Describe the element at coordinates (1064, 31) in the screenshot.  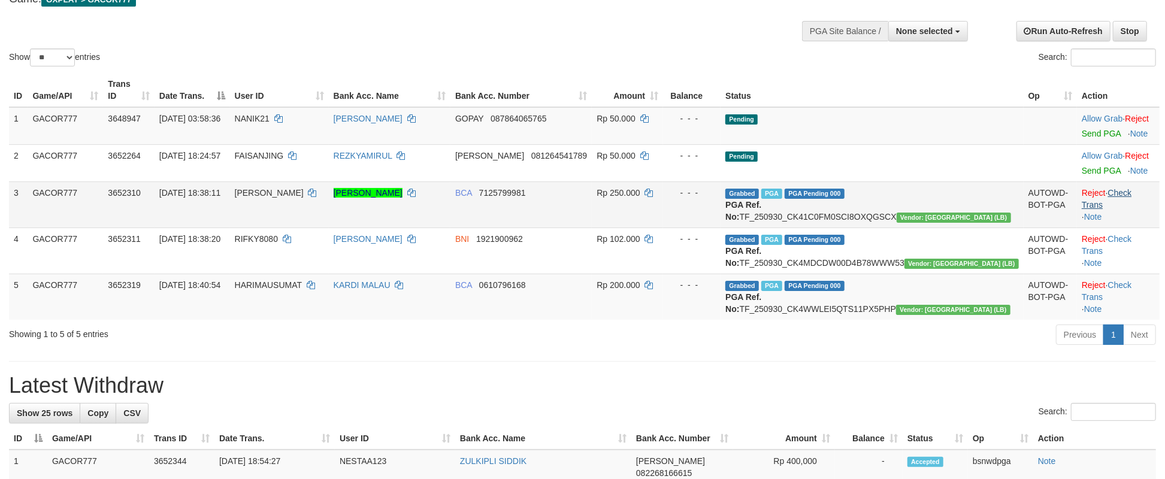
I see `a: Run Auto-Refresh` at that location.